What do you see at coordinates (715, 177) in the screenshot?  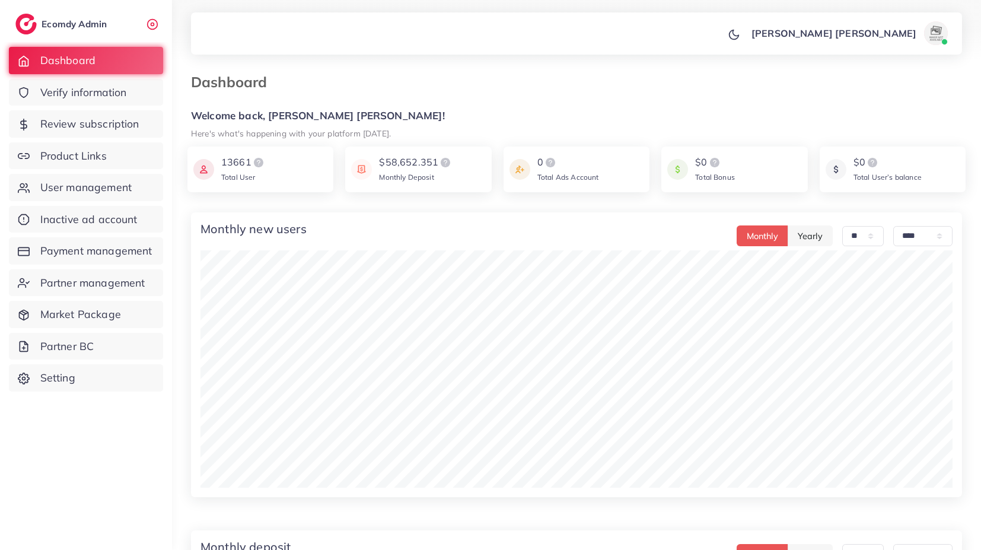 I see `span: Total Bonus` at bounding box center [715, 177].